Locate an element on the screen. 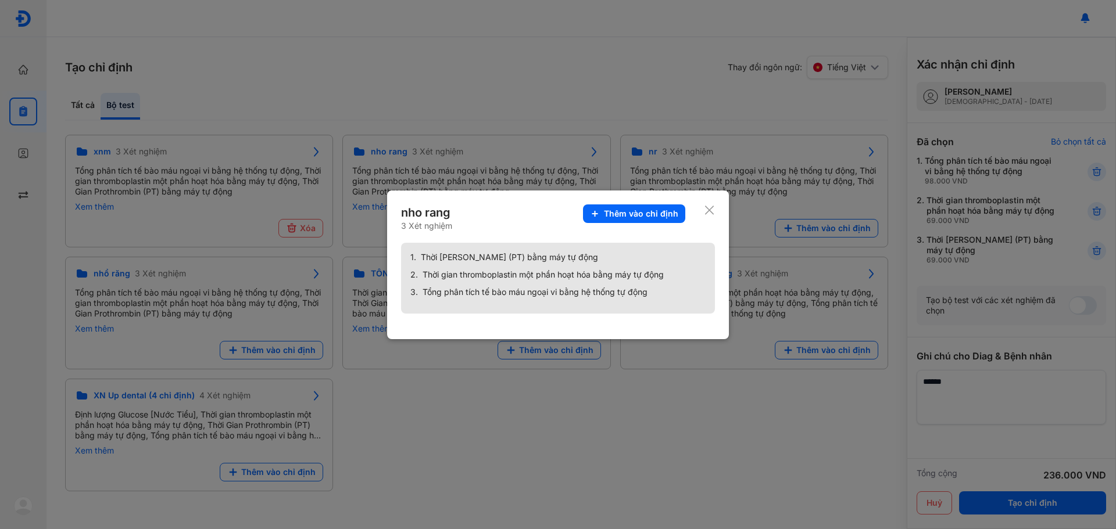 This screenshot has height=529, width=1116. span: Tổng phân tích tế bào máu ngoại vi bằng hệ thống tự động is located at coordinates (535, 292).